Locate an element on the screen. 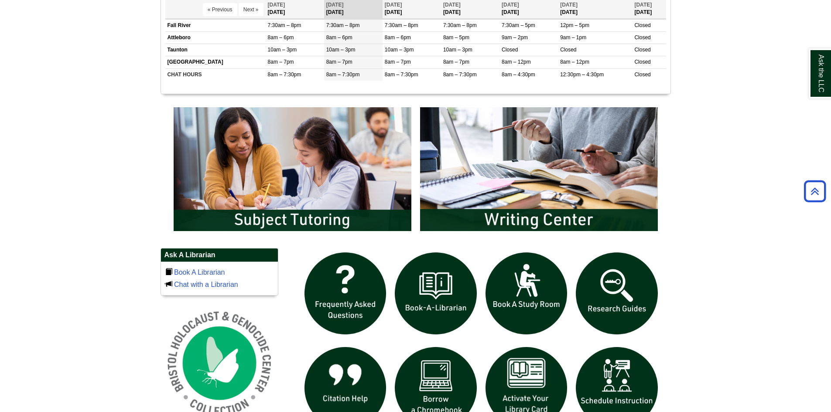 This screenshot has height=412, width=831. img: Book a Librarian icon links to book a librarian web page is located at coordinates (436, 293).